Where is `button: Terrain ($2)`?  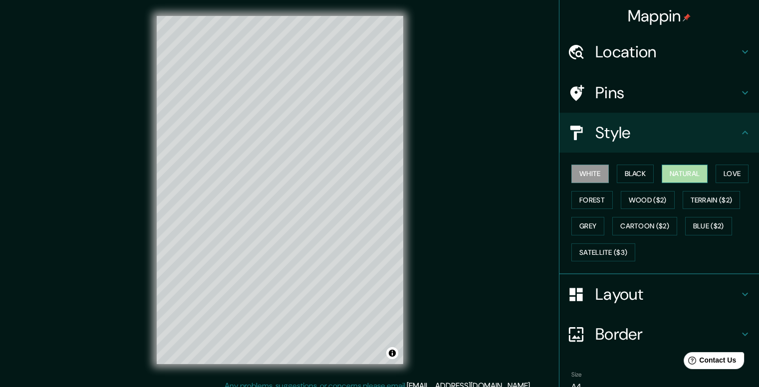
button: Terrain ($2) is located at coordinates (712, 200).